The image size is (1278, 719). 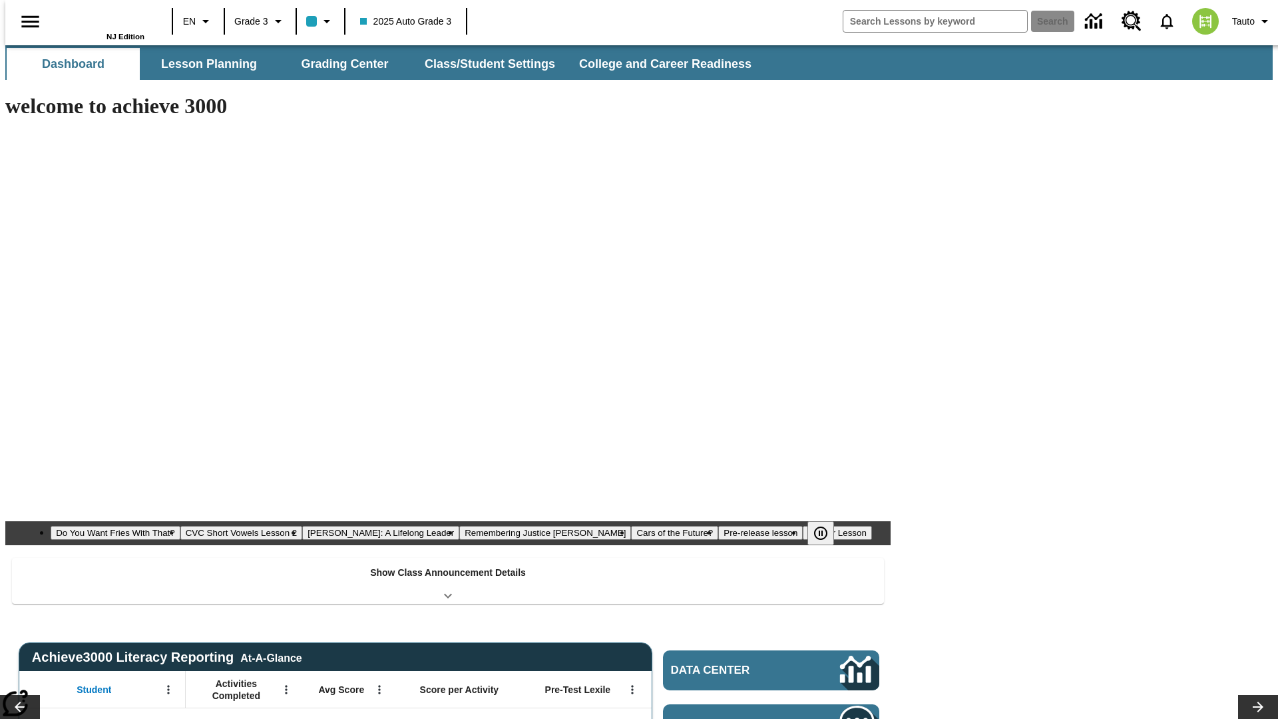 I want to click on span: Activities Completed, so click(x=236, y=689).